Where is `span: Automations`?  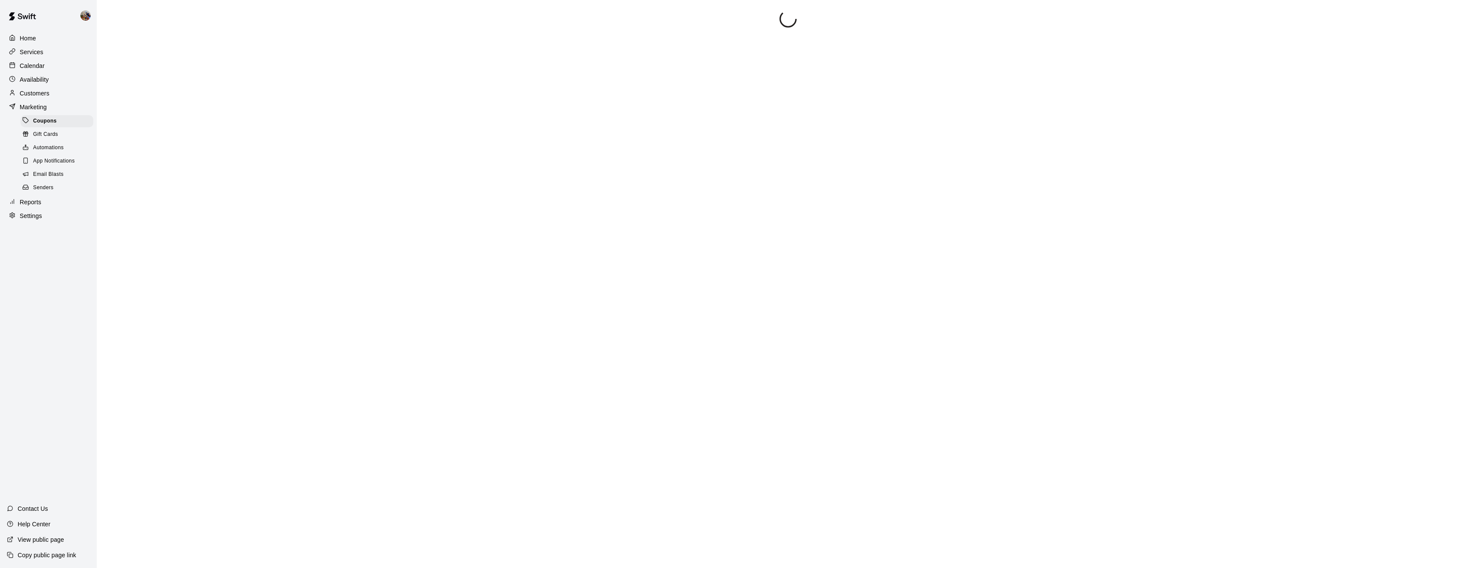
span: Automations is located at coordinates (48, 148).